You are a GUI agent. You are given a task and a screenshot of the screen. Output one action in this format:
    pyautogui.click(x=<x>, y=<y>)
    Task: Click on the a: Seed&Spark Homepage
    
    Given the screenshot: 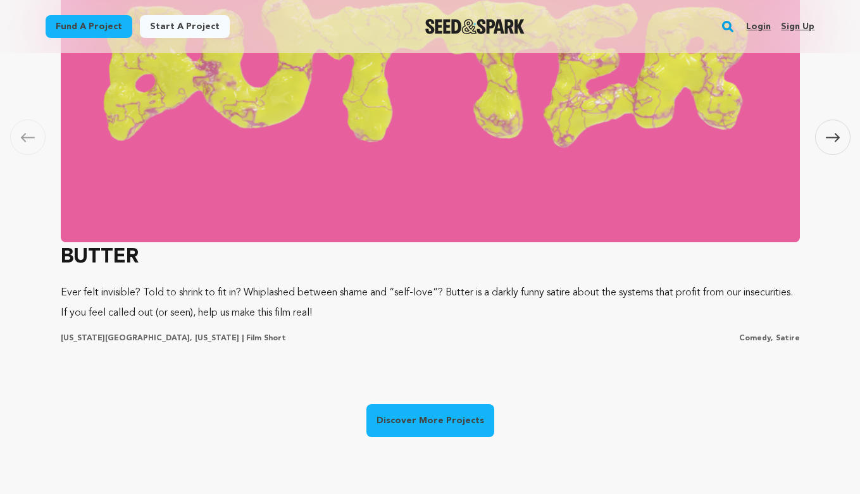 What is the action you would take?
    pyautogui.click(x=474, y=27)
    